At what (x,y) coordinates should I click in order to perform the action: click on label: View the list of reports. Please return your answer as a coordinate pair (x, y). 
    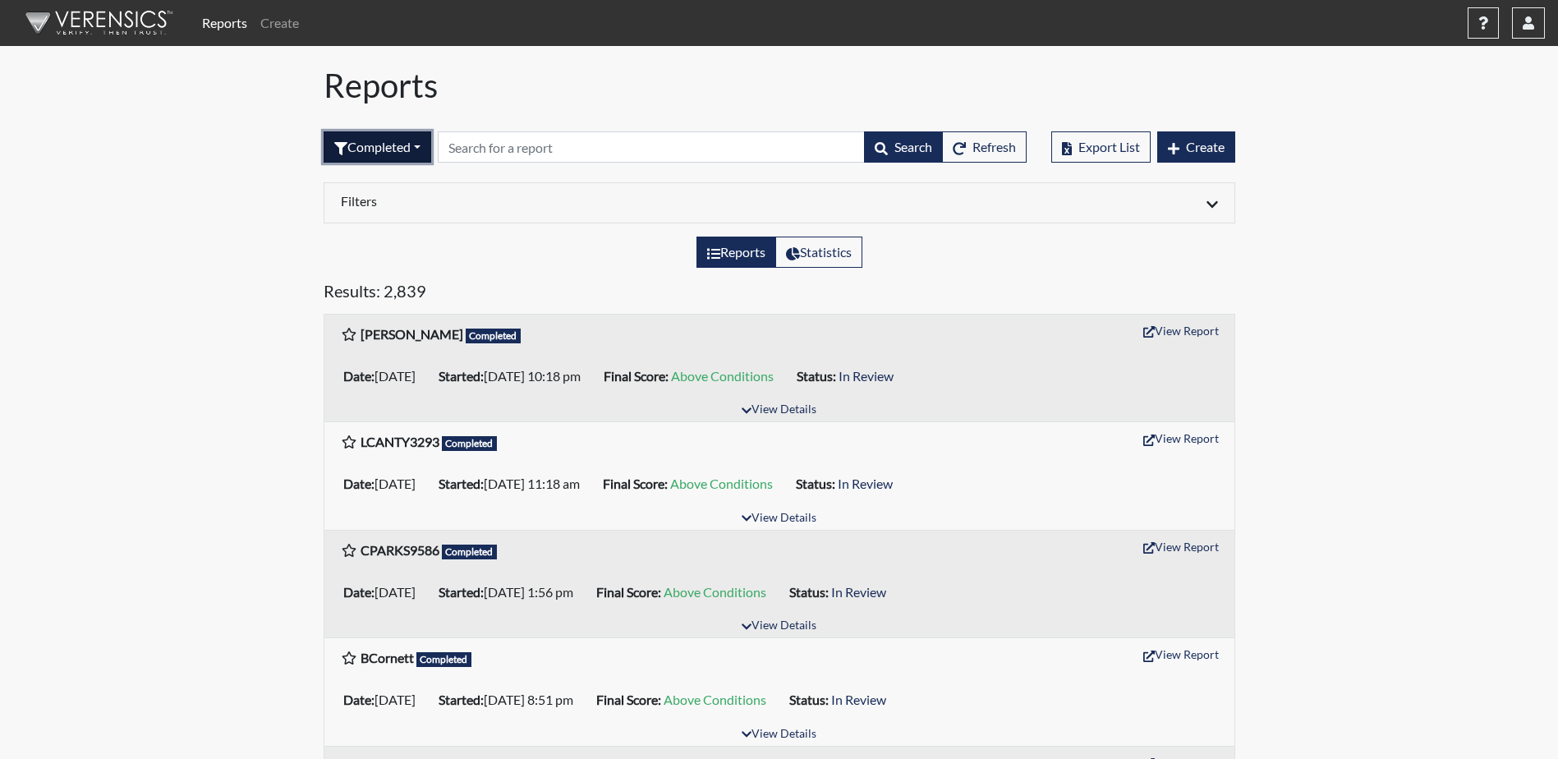
    Looking at the image, I should click on (736, 252).